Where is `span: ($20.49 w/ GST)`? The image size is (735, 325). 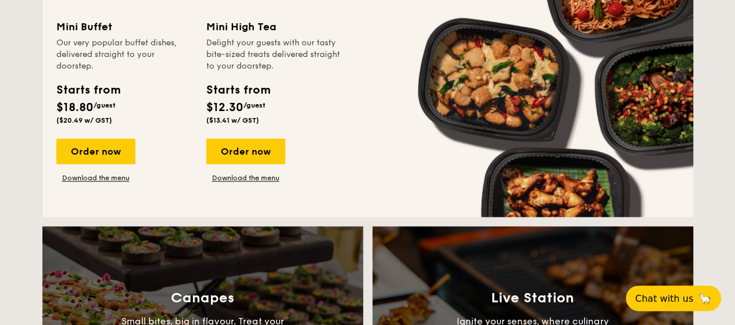
span: ($20.49 w/ GST) is located at coordinates (84, 120).